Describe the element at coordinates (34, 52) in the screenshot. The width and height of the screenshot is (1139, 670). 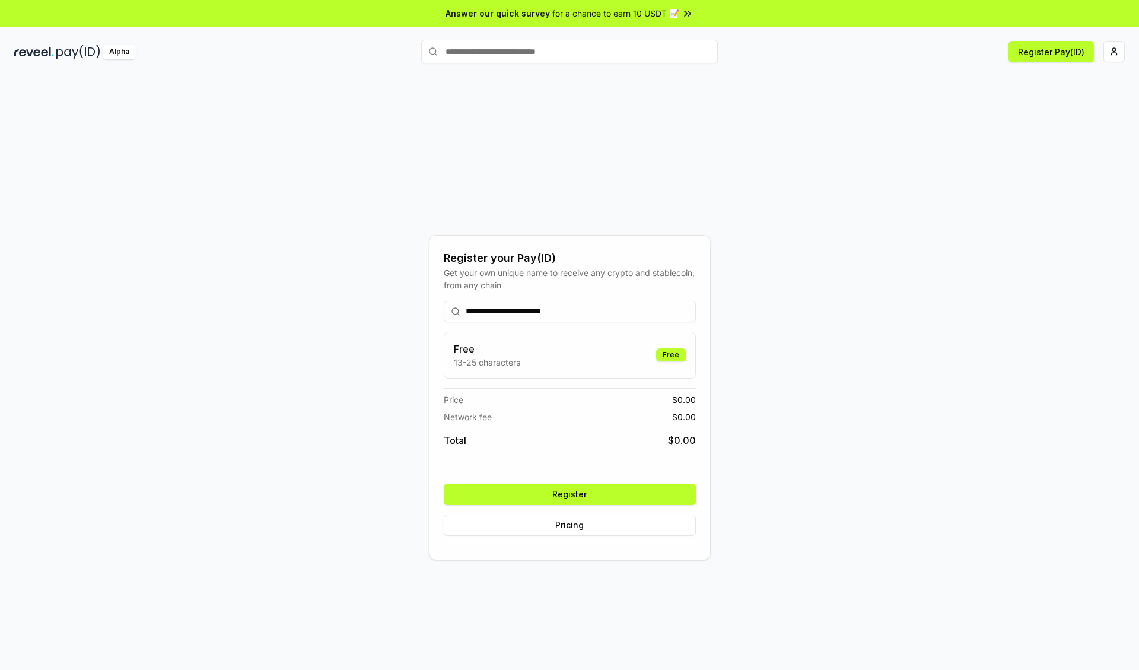
I see `img: reveel_dark` at that location.